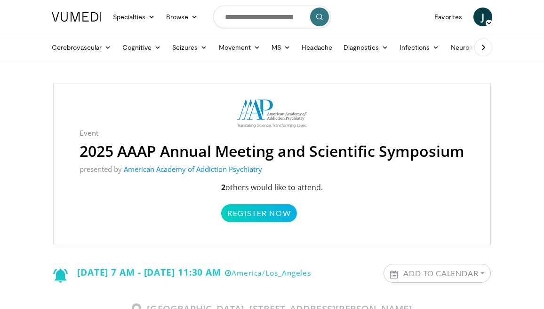  I want to click on a: Diagnostics, so click(365, 47).